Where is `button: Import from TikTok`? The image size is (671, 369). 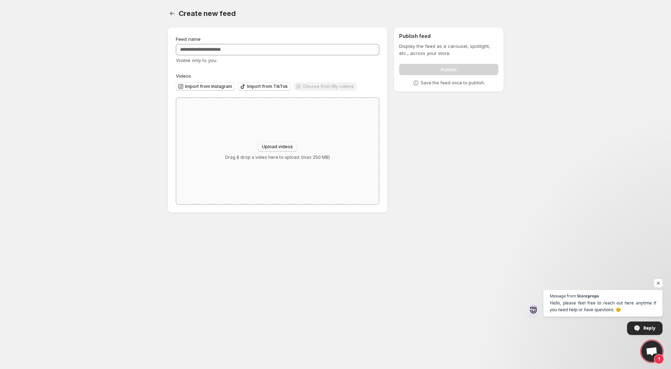 button: Import from TikTok is located at coordinates (264, 87).